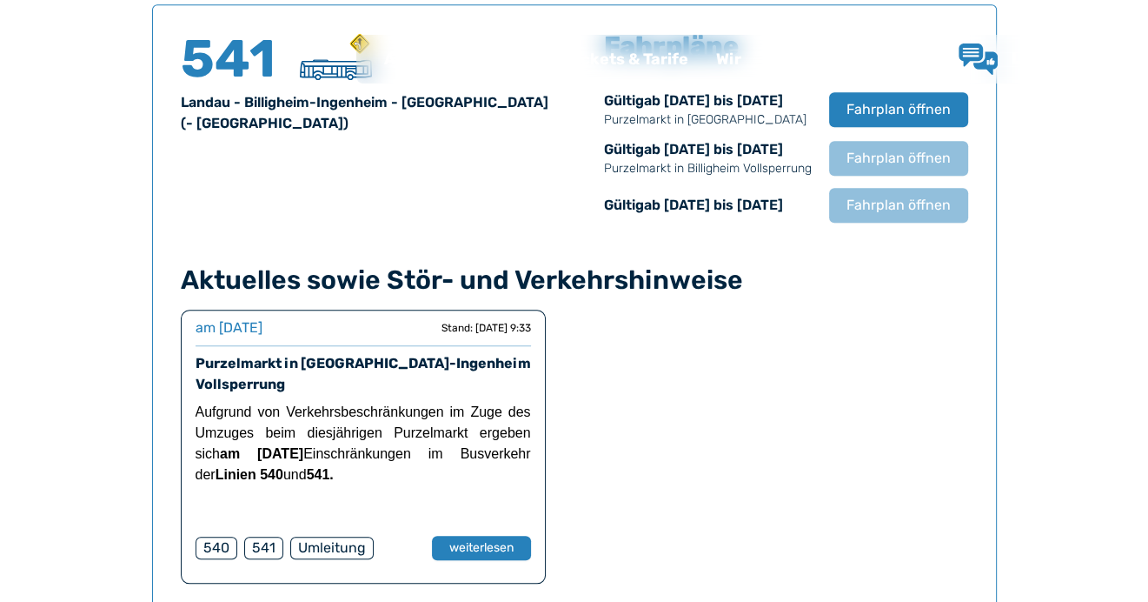  What do you see at coordinates (412, 59) in the screenshot?
I see `a: Aktuell` at bounding box center [412, 59].